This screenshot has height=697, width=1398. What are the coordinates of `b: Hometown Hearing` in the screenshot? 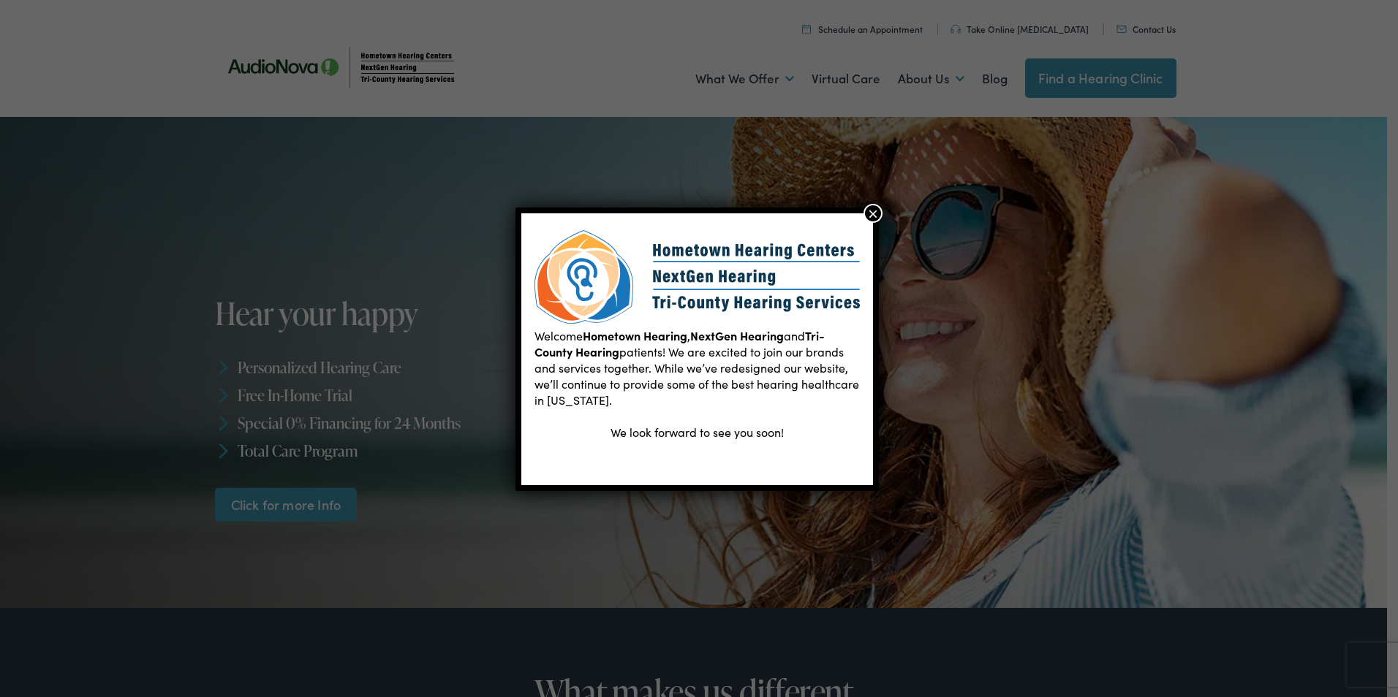 It's located at (635, 336).